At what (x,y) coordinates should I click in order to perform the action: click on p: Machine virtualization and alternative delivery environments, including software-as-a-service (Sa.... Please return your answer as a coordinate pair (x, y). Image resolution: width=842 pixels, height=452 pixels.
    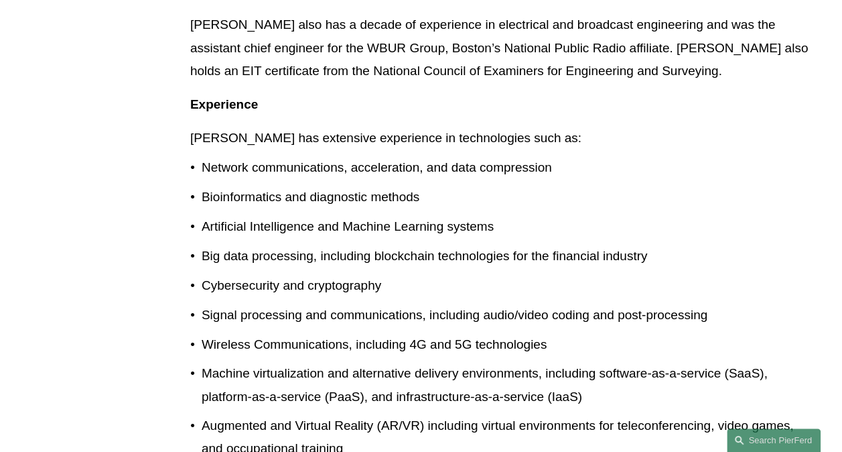
    Looking at the image, I should click on (509, 384).